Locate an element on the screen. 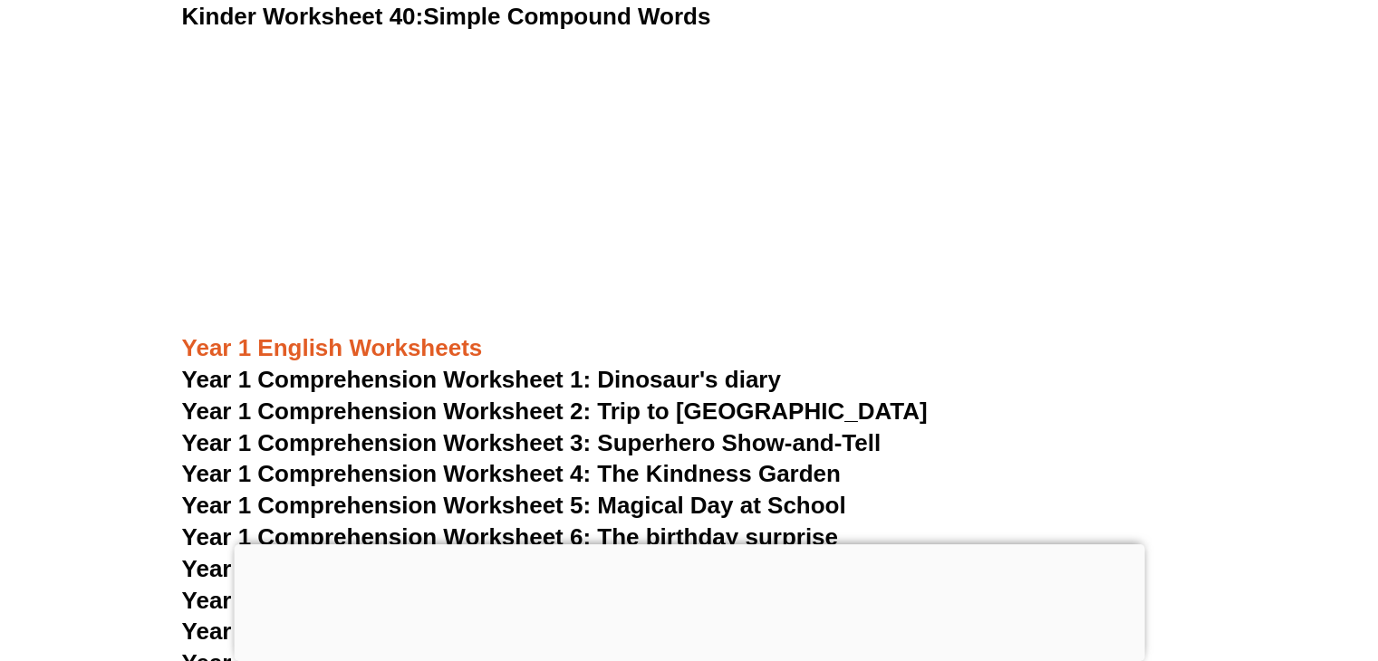 The width and height of the screenshot is (1378, 661). h3: Year 1 English Worksheets is located at coordinates (689, 349).